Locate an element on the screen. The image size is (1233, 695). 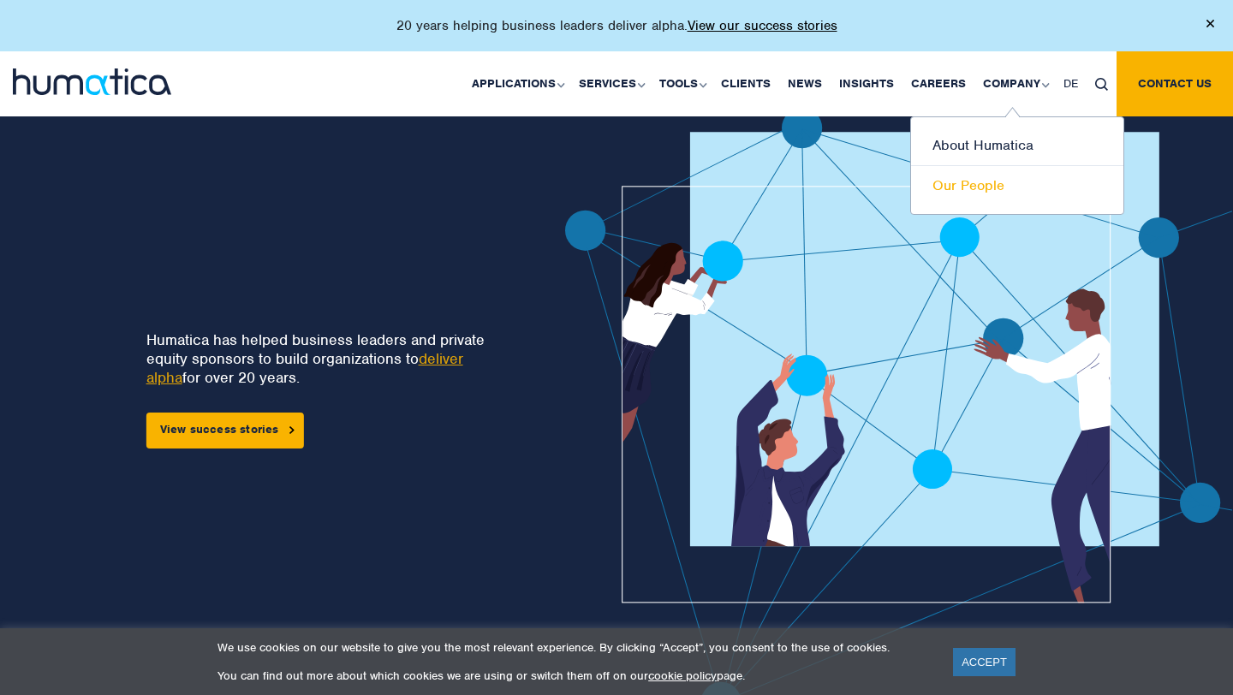
a: DE is located at coordinates (1070, 84).